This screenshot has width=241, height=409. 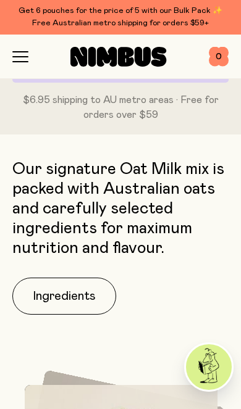 What do you see at coordinates (64, 296) in the screenshot?
I see `button: Ingredients` at bounding box center [64, 296].